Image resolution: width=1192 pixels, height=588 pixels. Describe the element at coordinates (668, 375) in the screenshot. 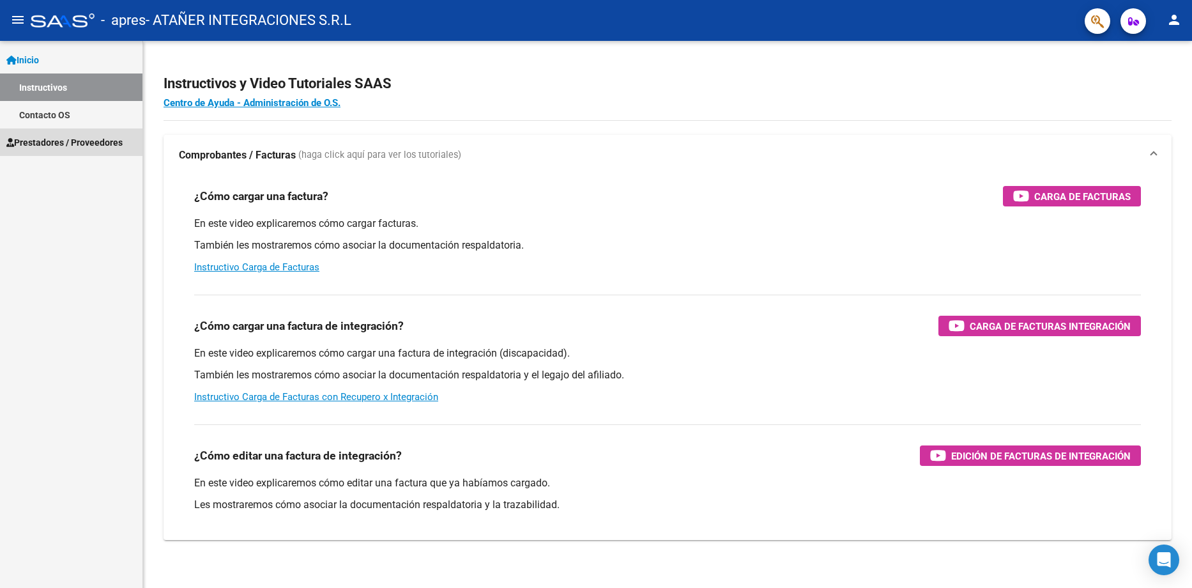

I see `p: También les mostraremos cómo asociar la documentación respaldatoria y el legajo del afiliado.` at that location.